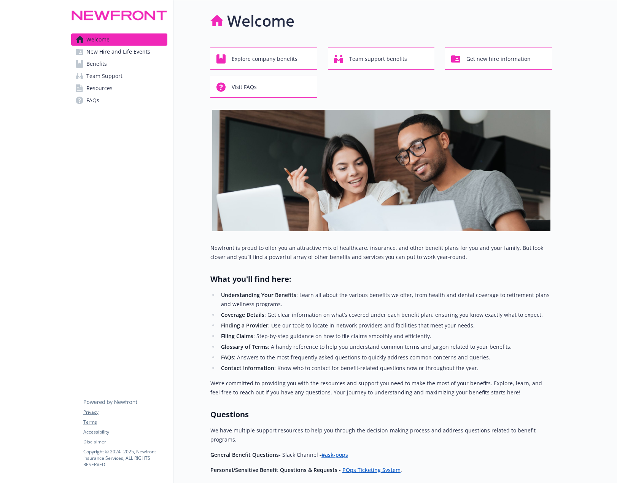 This screenshot has width=617, height=483. What do you see at coordinates (258, 295) in the screenshot?
I see `strong: Understanding Your Benefits` at bounding box center [258, 295].